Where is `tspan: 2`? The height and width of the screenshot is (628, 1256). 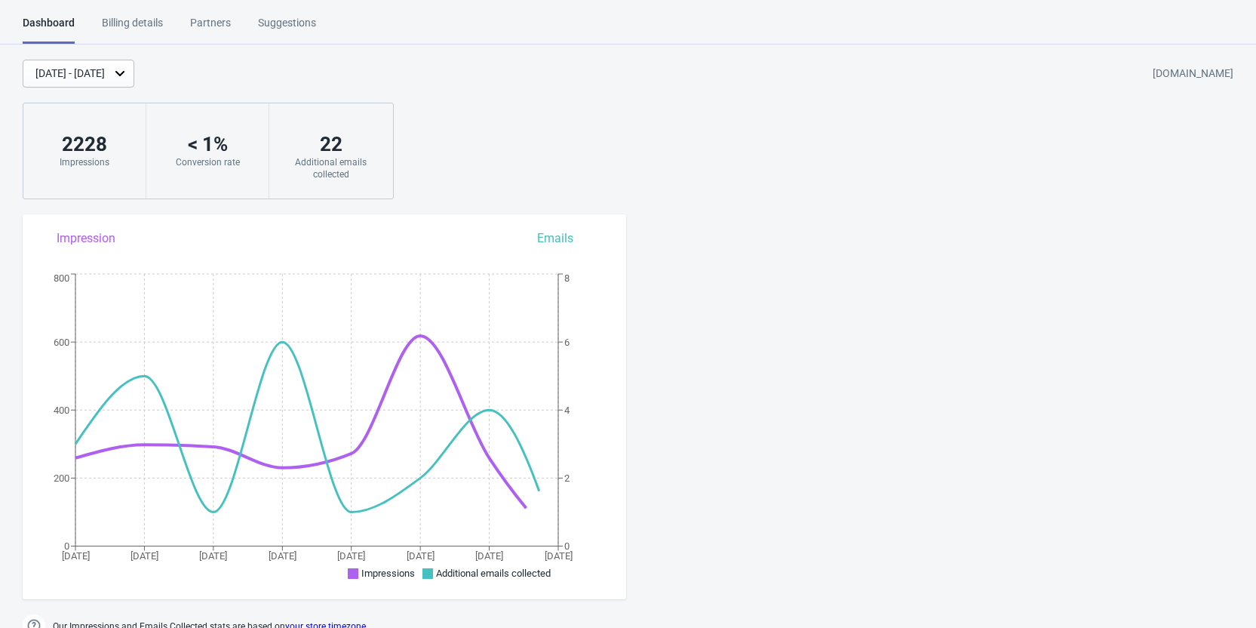
tspan: 2 is located at coordinates (567, 478).